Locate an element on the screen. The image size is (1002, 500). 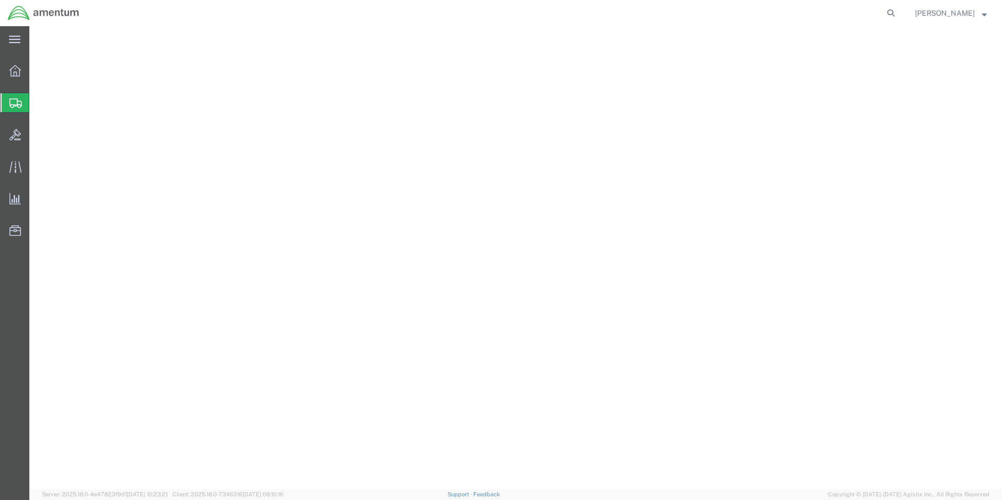
span: Client: 2025.18.0-7346316 is located at coordinates (228, 494).